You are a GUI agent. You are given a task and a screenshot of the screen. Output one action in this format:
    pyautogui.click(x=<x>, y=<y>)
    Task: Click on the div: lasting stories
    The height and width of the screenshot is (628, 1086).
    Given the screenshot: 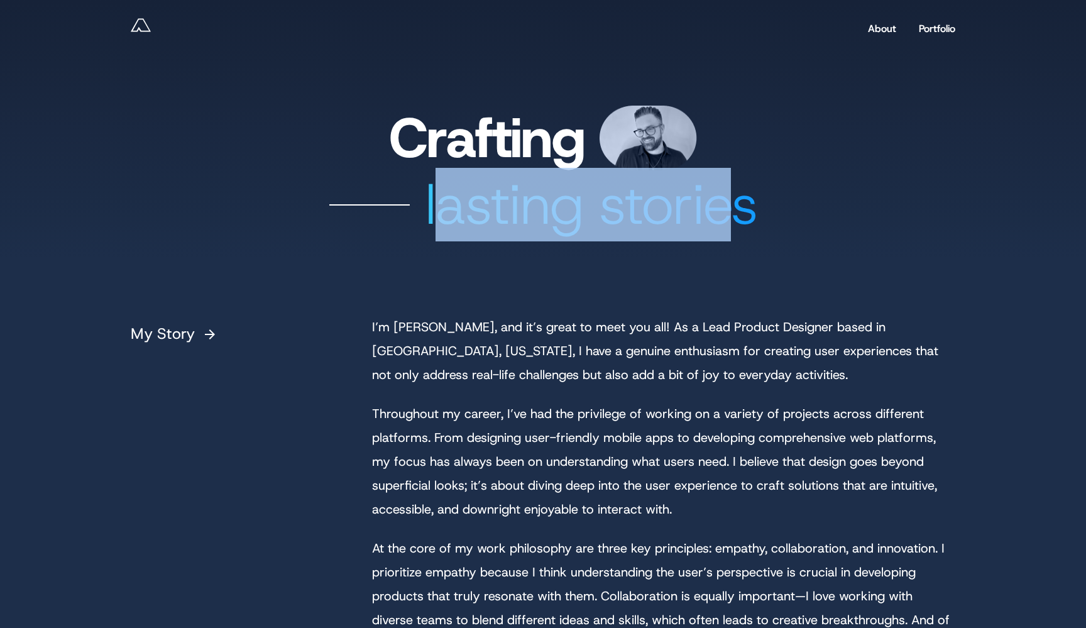 What is the action you would take?
    pyautogui.click(x=543, y=205)
    